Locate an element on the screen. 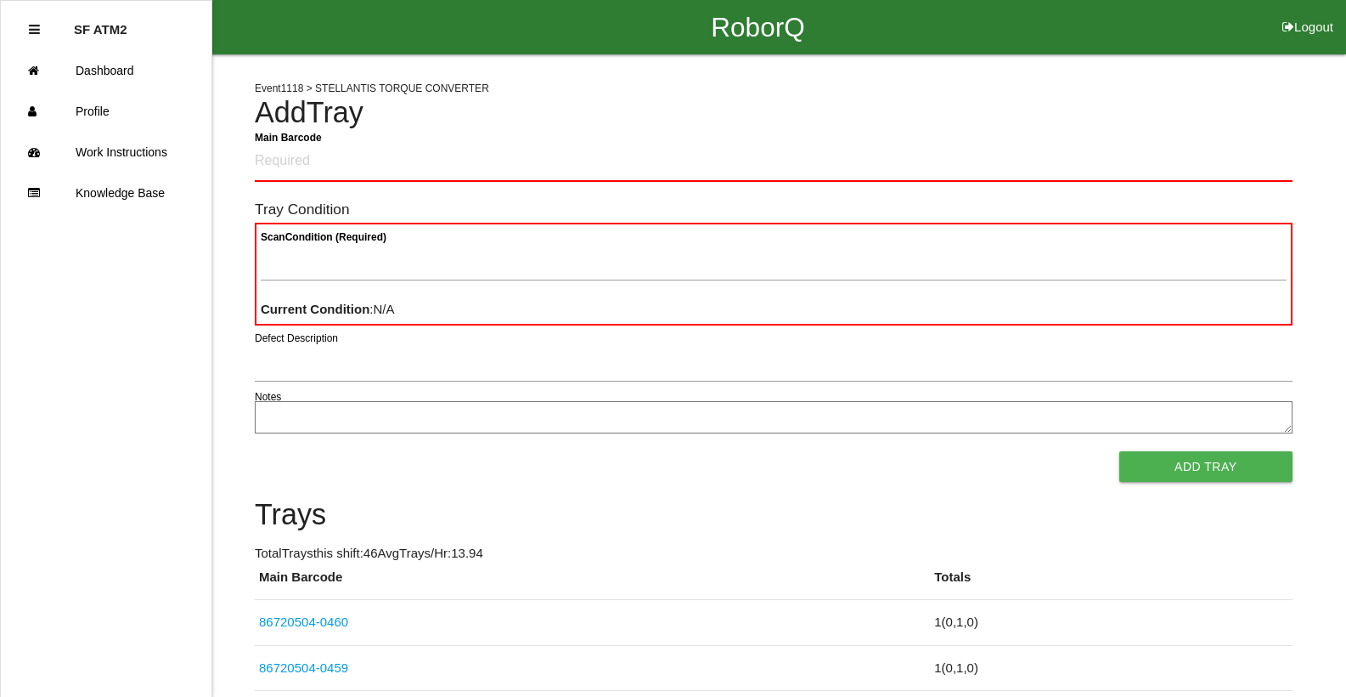 This screenshot has width=1346, height=697. h6: Tray Condition is located at coordinates (774, 209).